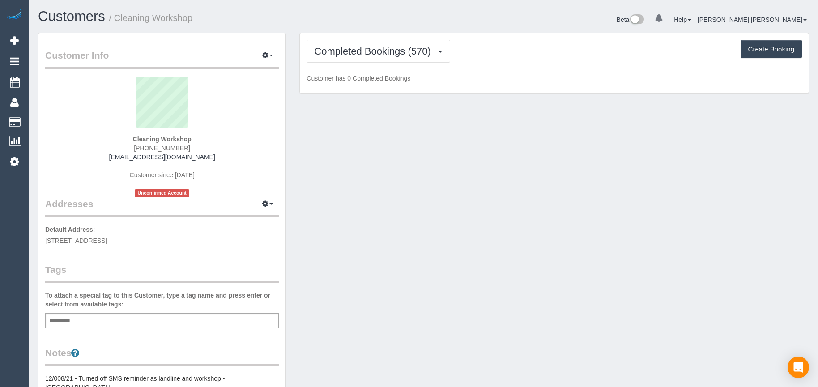 This screenshot has width=818, height=387. What do you see at coordinates (162, 139) in the screenshot?
I see `strong: Cleaning Workshop` at bounding box center [162, 139].